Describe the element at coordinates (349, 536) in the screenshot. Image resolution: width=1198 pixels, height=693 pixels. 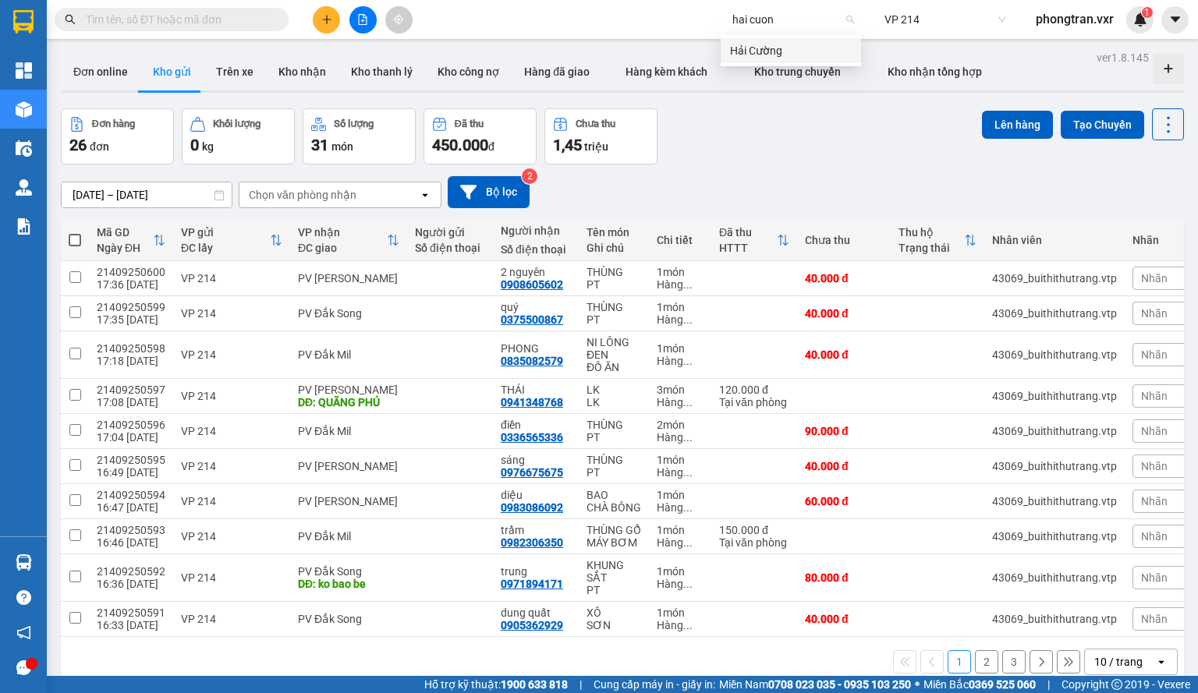
I see `div: PV Đắk Mil` at that location.